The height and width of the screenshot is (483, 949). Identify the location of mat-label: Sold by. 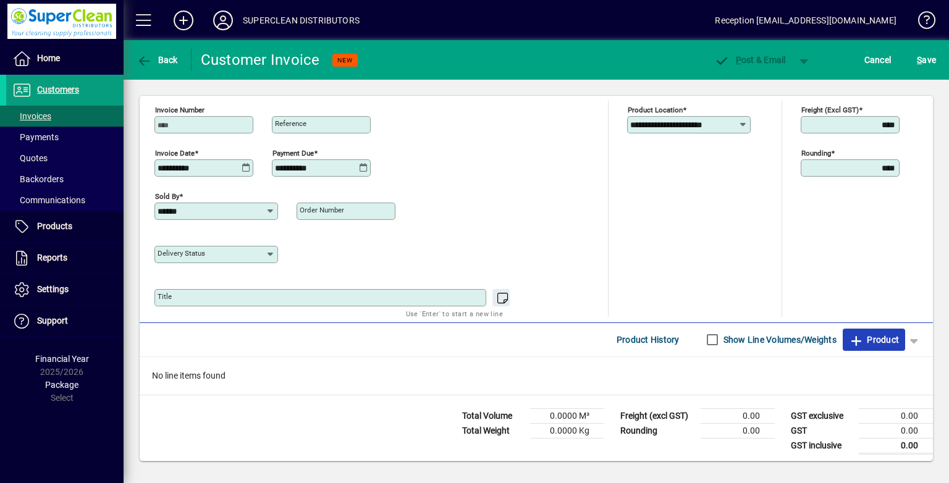
(167, 196).